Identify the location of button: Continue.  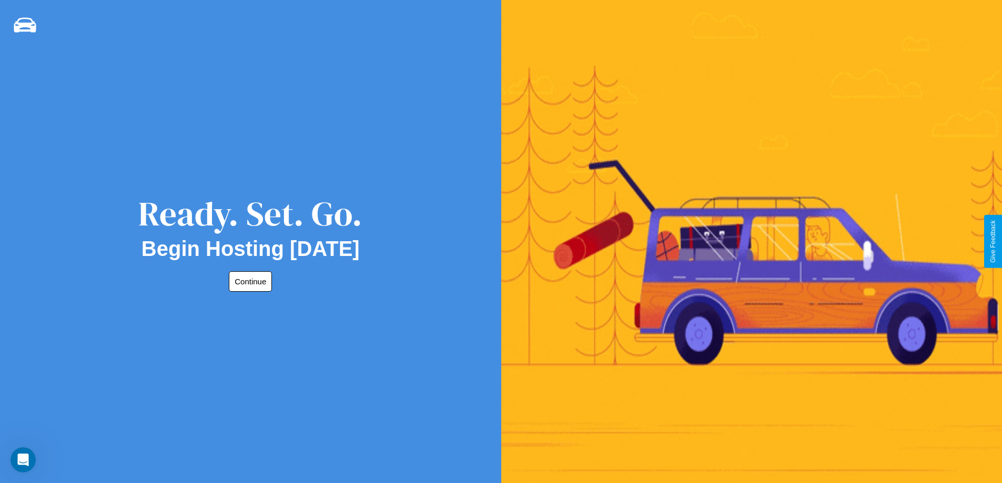
(250, 281).